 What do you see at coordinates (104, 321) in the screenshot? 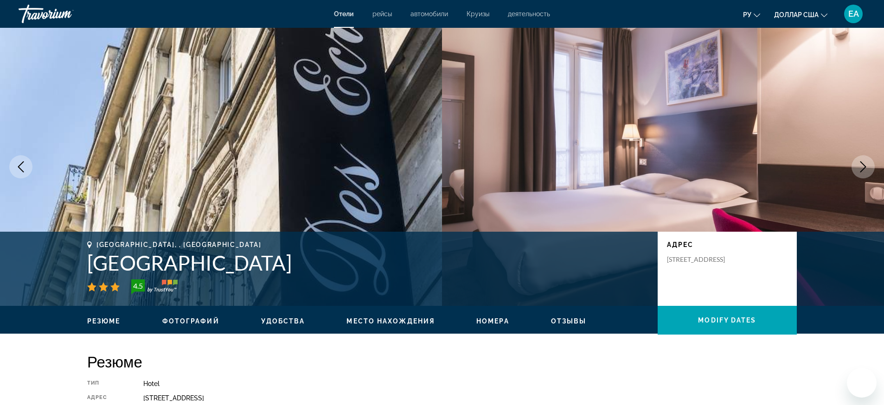
I see `button: Резюме` at bounding box center [104, 321].